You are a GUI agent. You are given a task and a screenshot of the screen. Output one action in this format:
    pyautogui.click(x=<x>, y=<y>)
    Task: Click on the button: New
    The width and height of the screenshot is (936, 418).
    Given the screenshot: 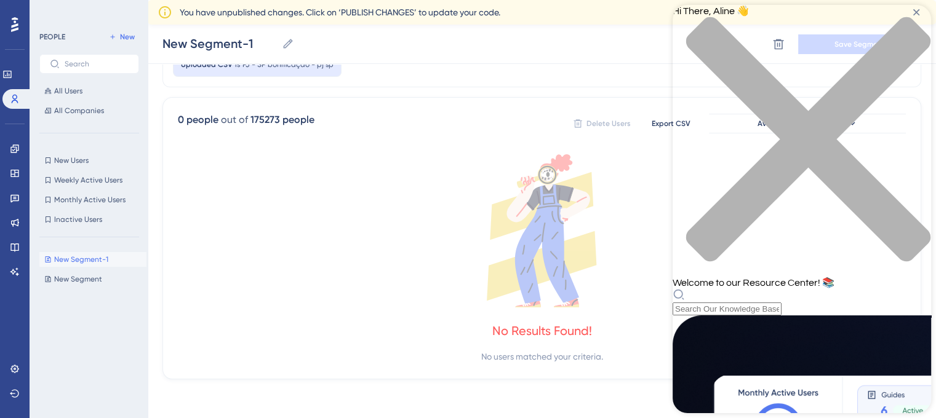 What is the action you would take?
    pyautogui.click(x=122, y=37)
    